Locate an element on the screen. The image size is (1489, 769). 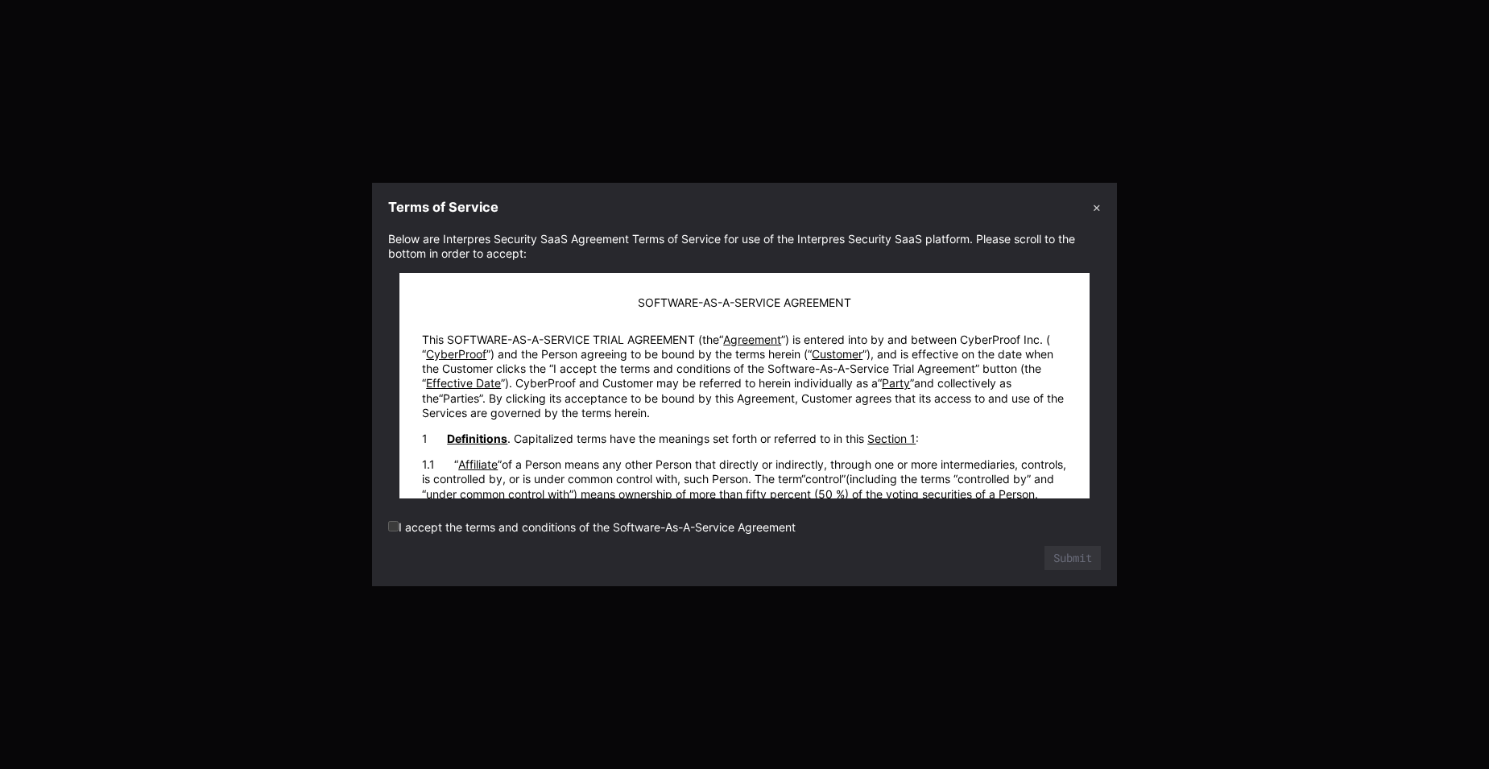
div: Below are Interpres Security SaaS Agreement Terms of Service for use of the Interpres Security Sa... is located at coordinates (744, 246).